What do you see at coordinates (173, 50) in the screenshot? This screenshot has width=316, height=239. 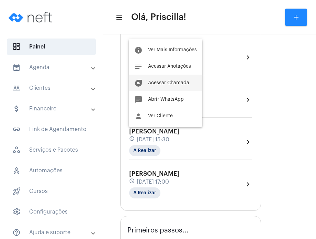 I see `span: Ver Mais Informações` at bounding box center [173, 50].